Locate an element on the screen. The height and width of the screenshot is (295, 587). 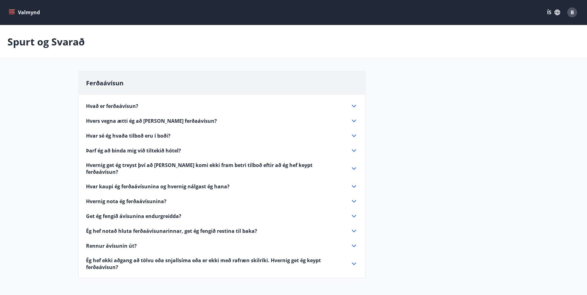
span: Get ég fengið ávísunina endurgreidda? is located at coordinates (134, 216).